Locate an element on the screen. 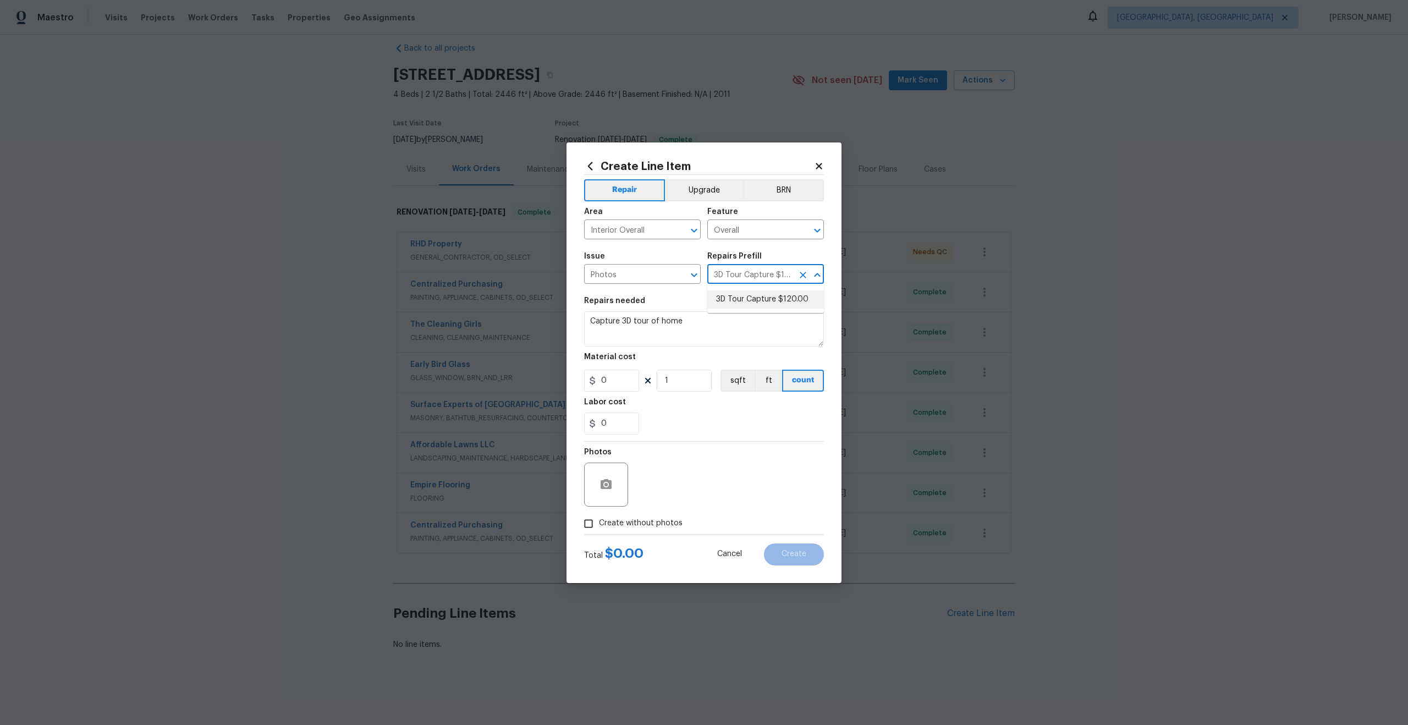 Image resolution: width=1408 pixels, height=725 pixels. h5: Issue is located at coordinates (594, 256).